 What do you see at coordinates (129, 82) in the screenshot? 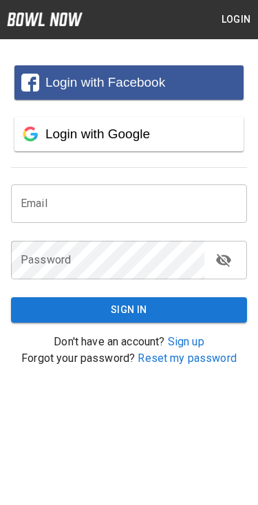
I see `button: Login with Facebook` at bounding box center [129, 82].